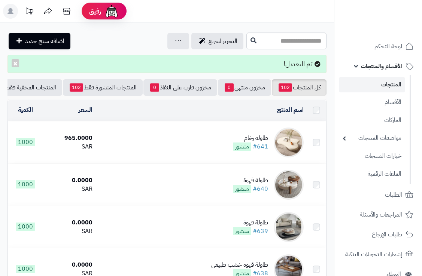  I want to click on span: الأقسام والمنتجات, so click(382, 66).